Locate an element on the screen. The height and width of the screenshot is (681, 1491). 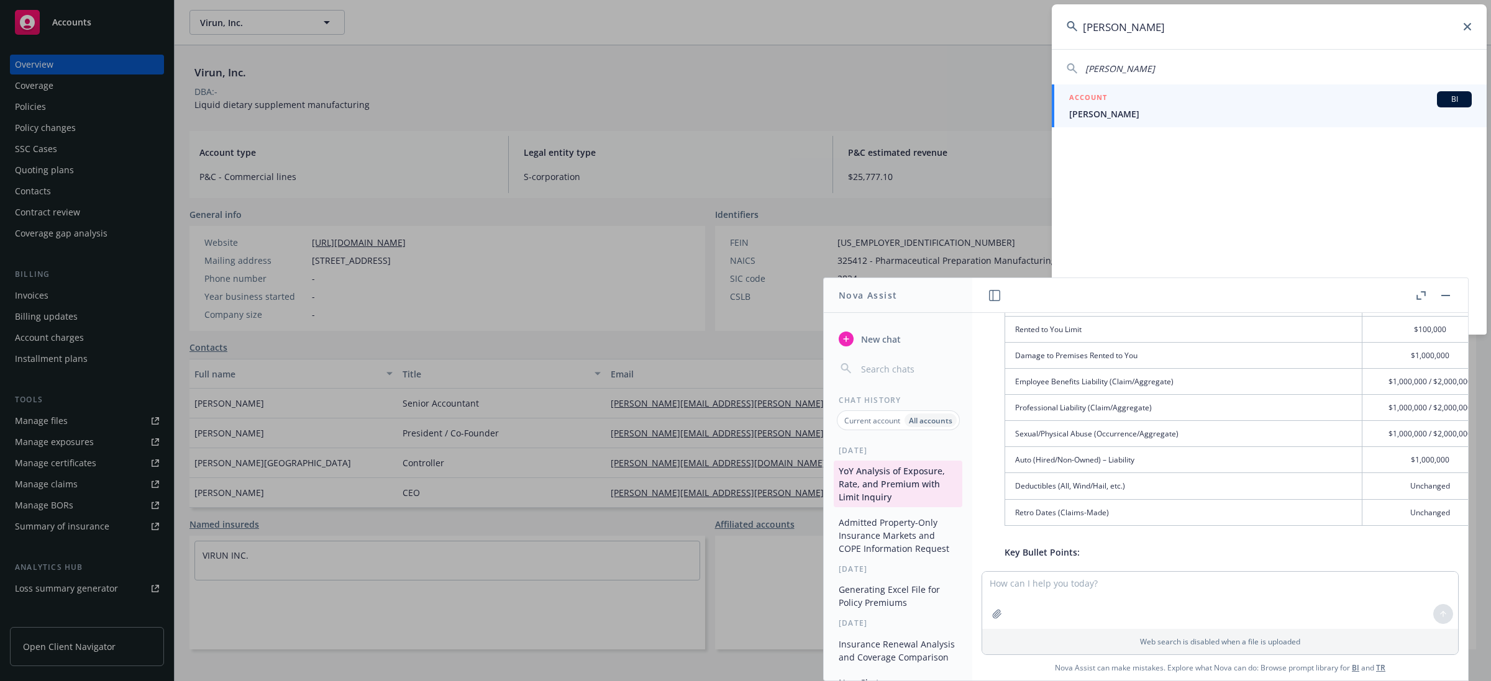
button: Insurance Renewal Analysis and Coverage Comparison is located at coordinates (898, 651).